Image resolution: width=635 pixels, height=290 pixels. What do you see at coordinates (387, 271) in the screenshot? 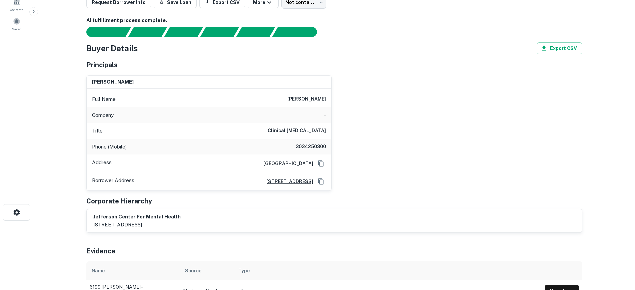
I see `th: Type` at bounding box center [387, 271].